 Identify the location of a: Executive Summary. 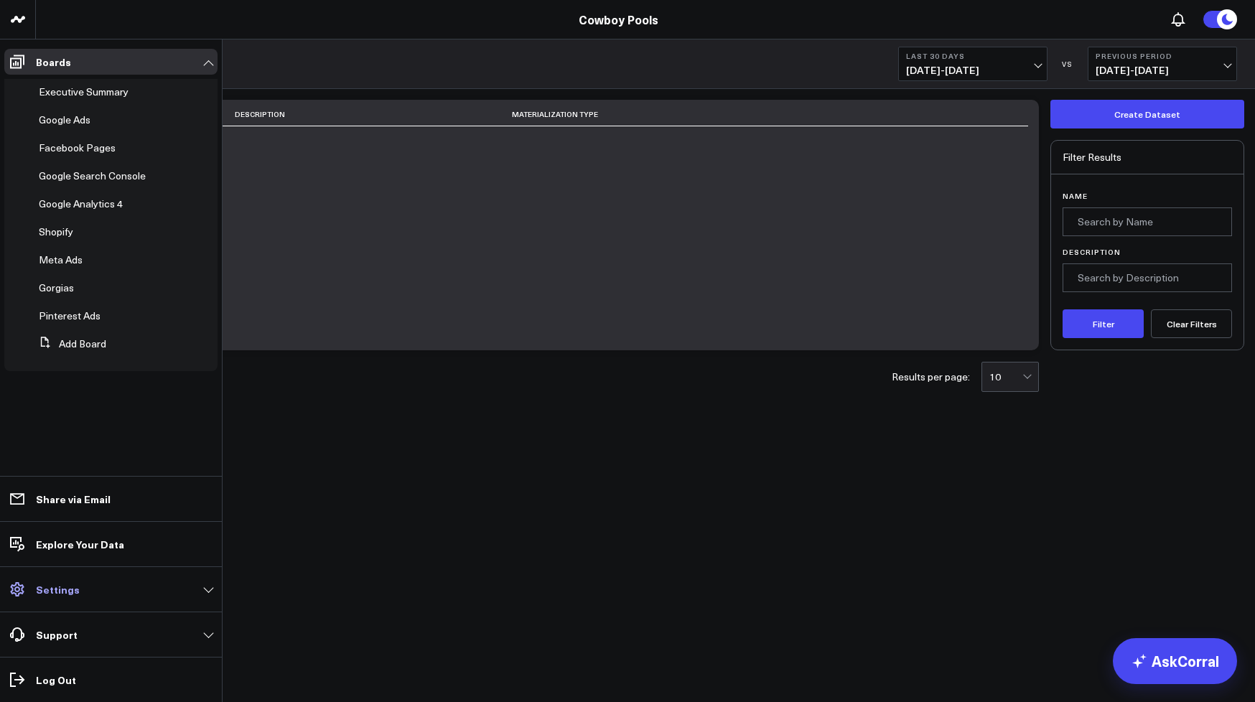
(83, 92).